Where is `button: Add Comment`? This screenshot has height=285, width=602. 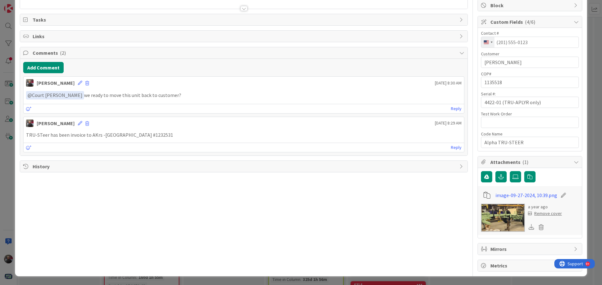 button: Add Comment is located at coordinates (43, 68).